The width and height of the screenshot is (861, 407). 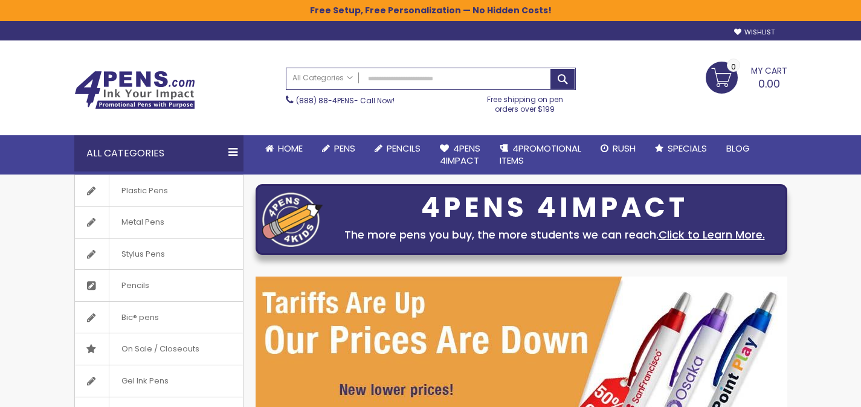 What do you see at coordinates (540, 154) in the screenshot?
I see `span: 4PROMOTIONAL ITEMS` at bounding box center [540, 154].